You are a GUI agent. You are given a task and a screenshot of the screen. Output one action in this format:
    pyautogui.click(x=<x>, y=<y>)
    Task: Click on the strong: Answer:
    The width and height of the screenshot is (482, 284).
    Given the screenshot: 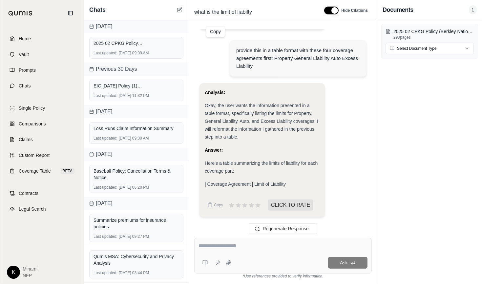 What is the action you would take?
    pyautogui.click(x=213, y=150)
    